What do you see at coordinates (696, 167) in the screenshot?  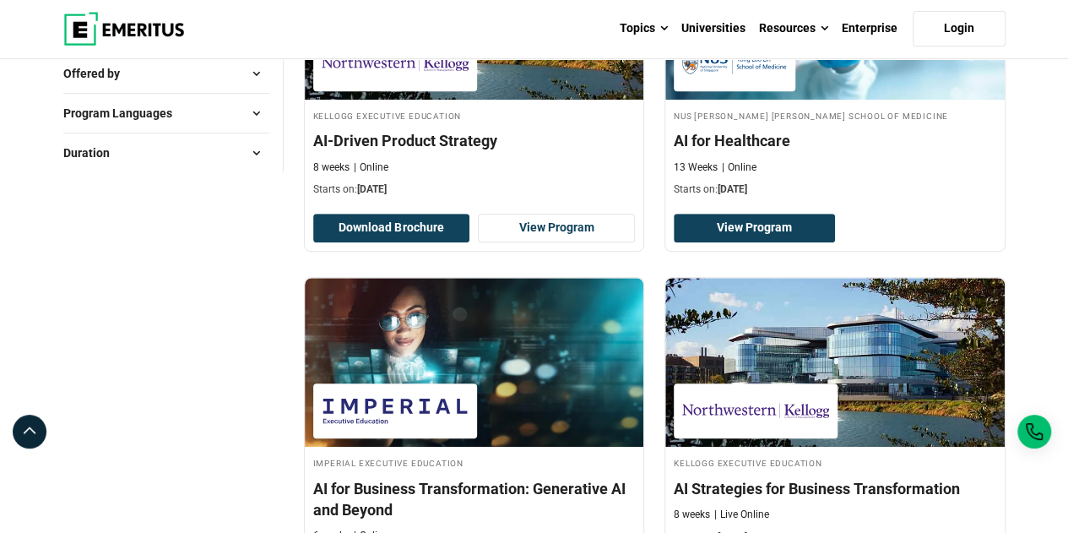 I see `p: 13 Weeks` at bounding box center [696, 167].